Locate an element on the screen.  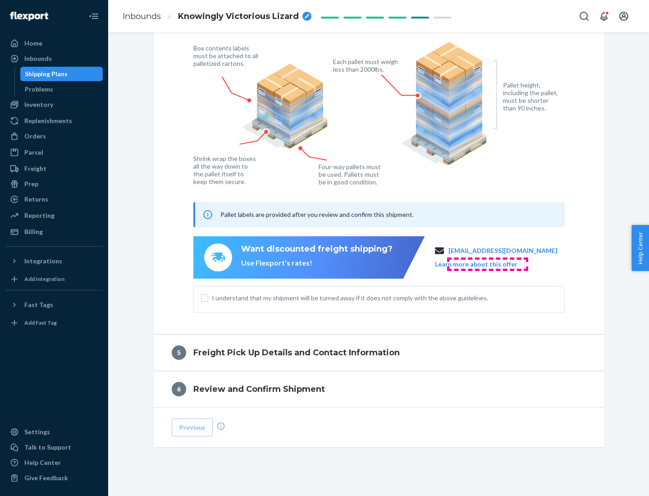
div: Prep is located at coordinates (31, 184).